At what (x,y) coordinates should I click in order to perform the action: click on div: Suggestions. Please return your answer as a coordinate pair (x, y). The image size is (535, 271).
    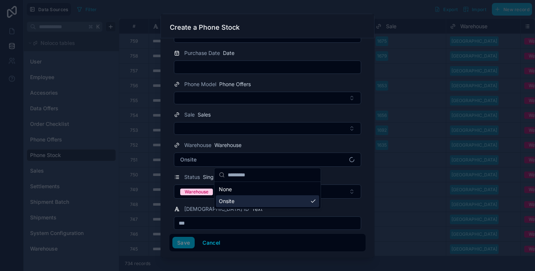
    Looking at the image, I should click on (267, 195).